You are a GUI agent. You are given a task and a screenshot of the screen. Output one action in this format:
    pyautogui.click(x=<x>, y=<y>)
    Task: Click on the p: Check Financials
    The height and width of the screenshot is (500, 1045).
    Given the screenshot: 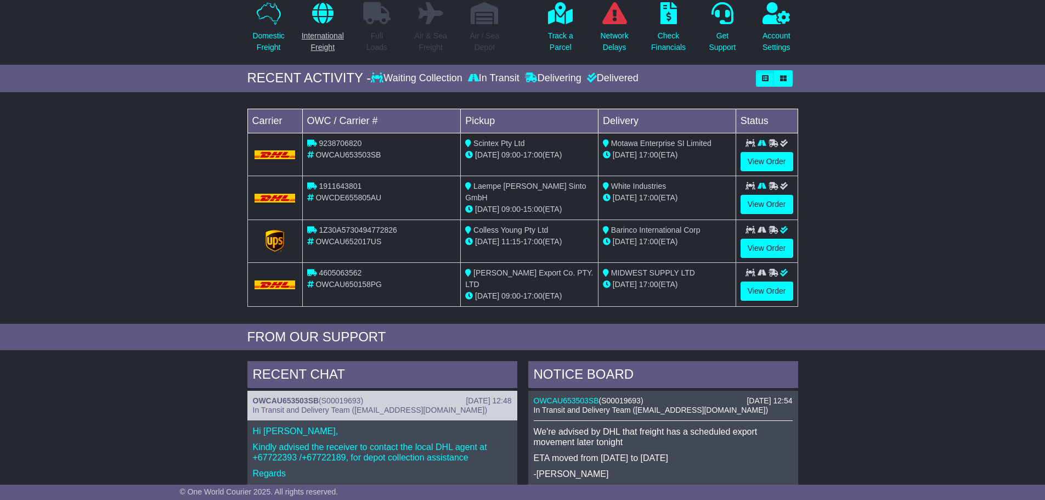 What is the action you would take?
    pyautogui.click(x=668, y=42)
    